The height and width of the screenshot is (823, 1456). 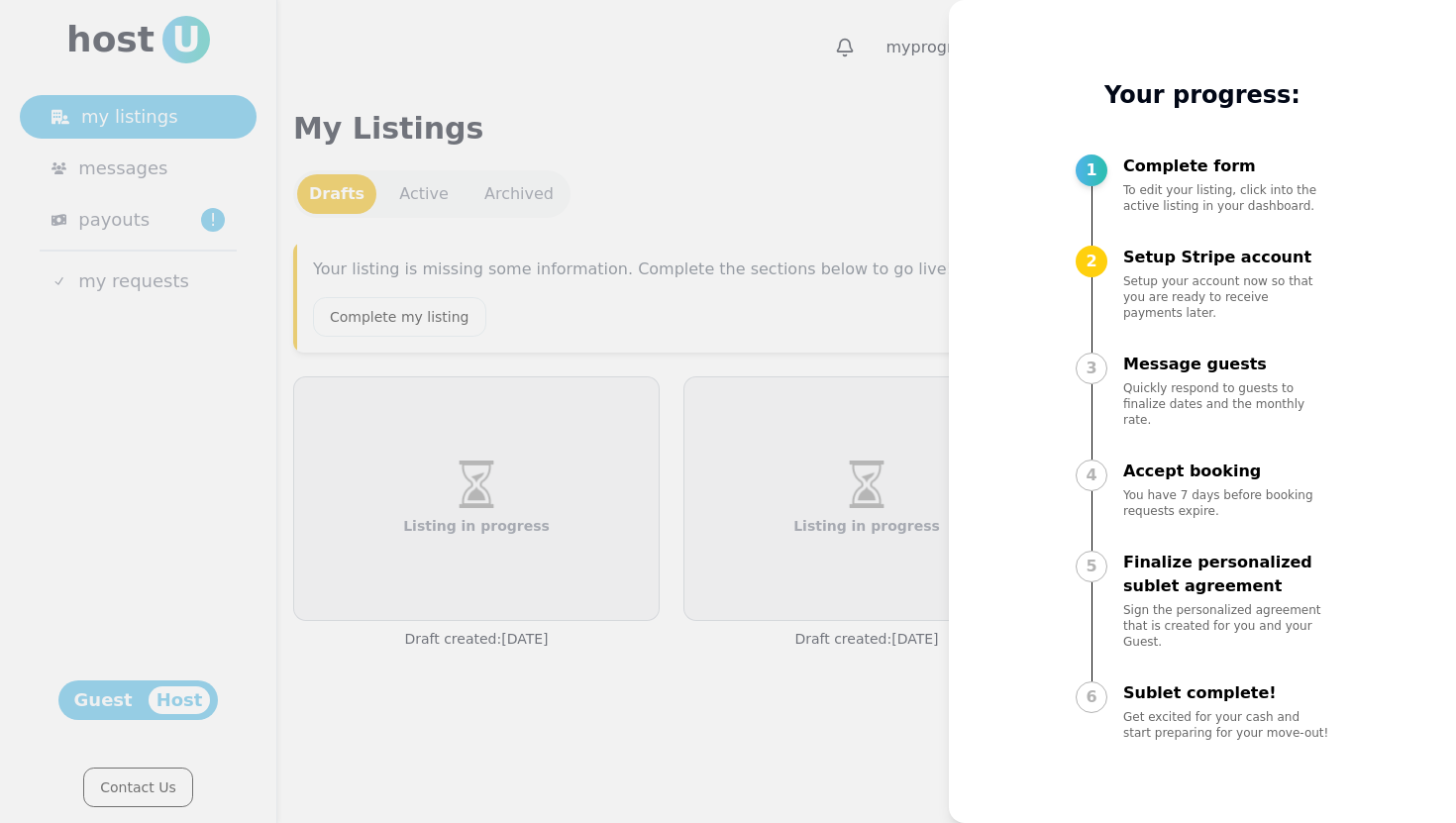 What do you see at coordinates (1226, 471) in the screenshot?
I see `p: Accept booking` at bounding box center [1226, 471].